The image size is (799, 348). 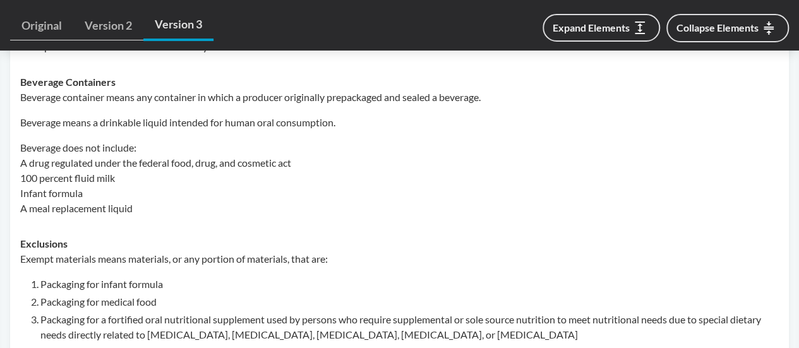 I want to click on button: Expand Elements, so click(x=601, y=28).